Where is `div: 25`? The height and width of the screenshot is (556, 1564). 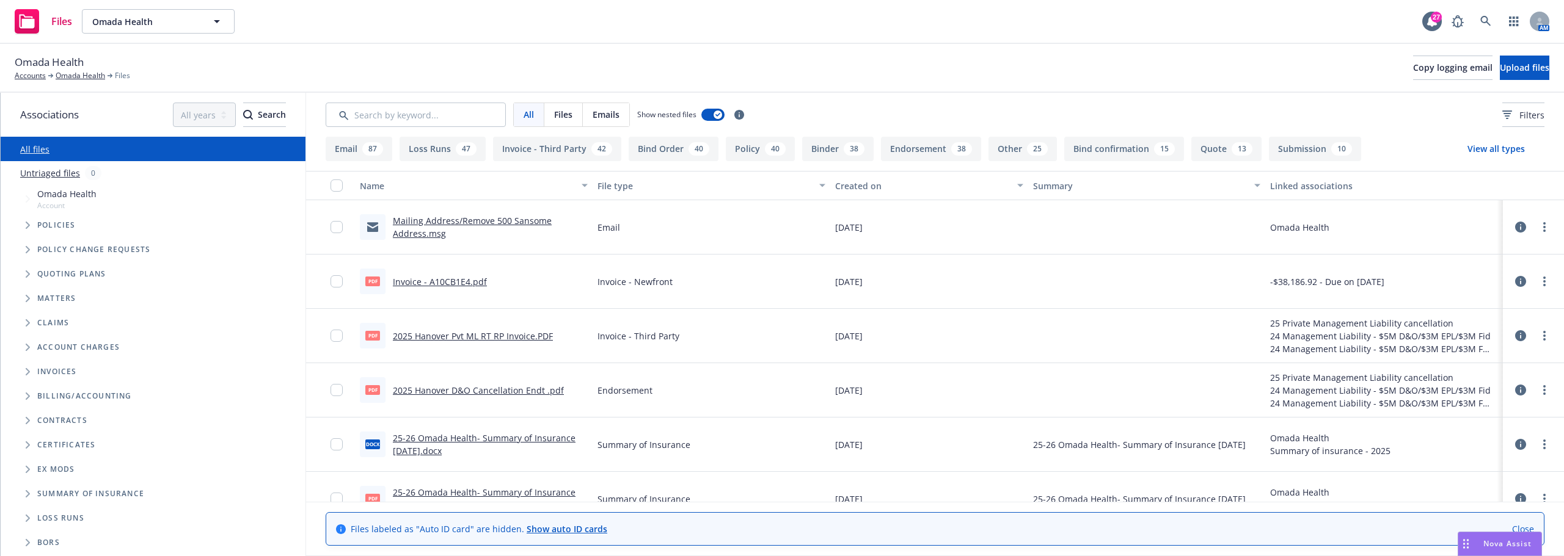 div: 25 is located at coordinates (1037, 149).